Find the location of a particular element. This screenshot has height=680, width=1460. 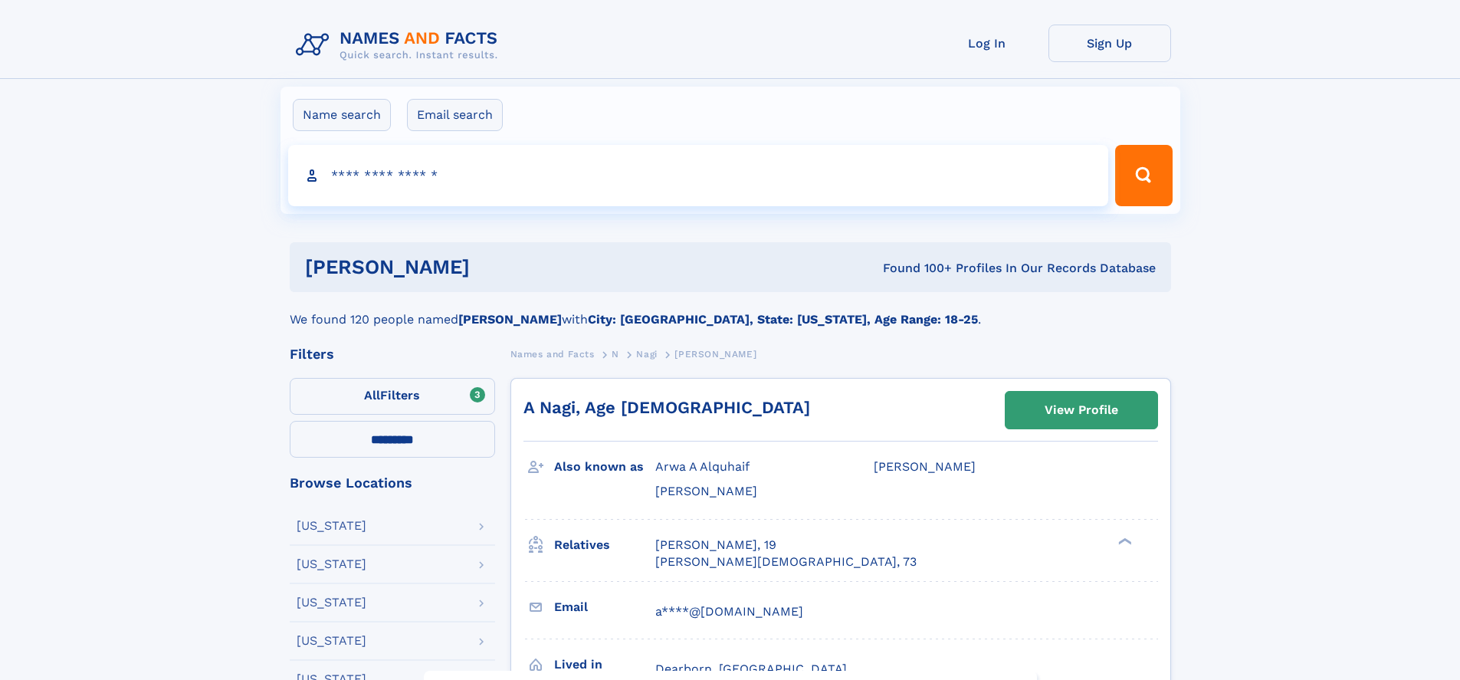

a: N is located at coordinates (615, 353).